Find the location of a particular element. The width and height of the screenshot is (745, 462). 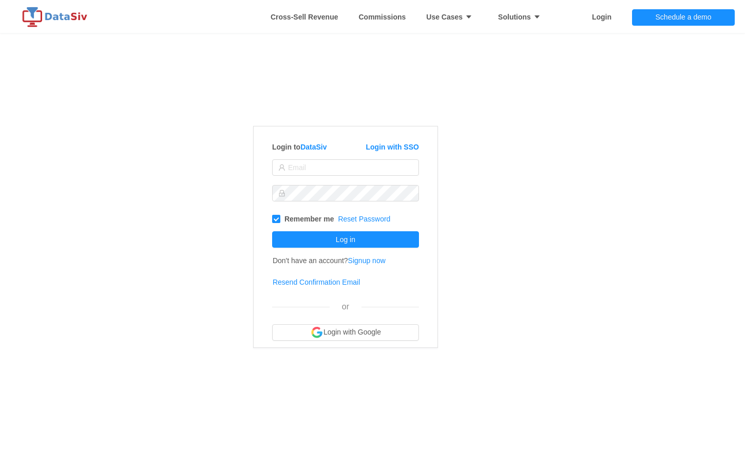

strong: Use Cases is located at coordinates (452, 17).